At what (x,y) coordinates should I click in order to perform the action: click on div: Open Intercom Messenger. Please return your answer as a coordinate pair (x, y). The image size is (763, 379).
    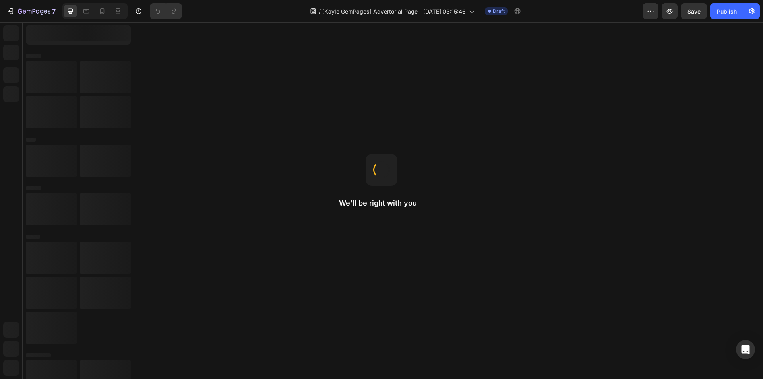
    Looking at the image, I should click on (745, 349).